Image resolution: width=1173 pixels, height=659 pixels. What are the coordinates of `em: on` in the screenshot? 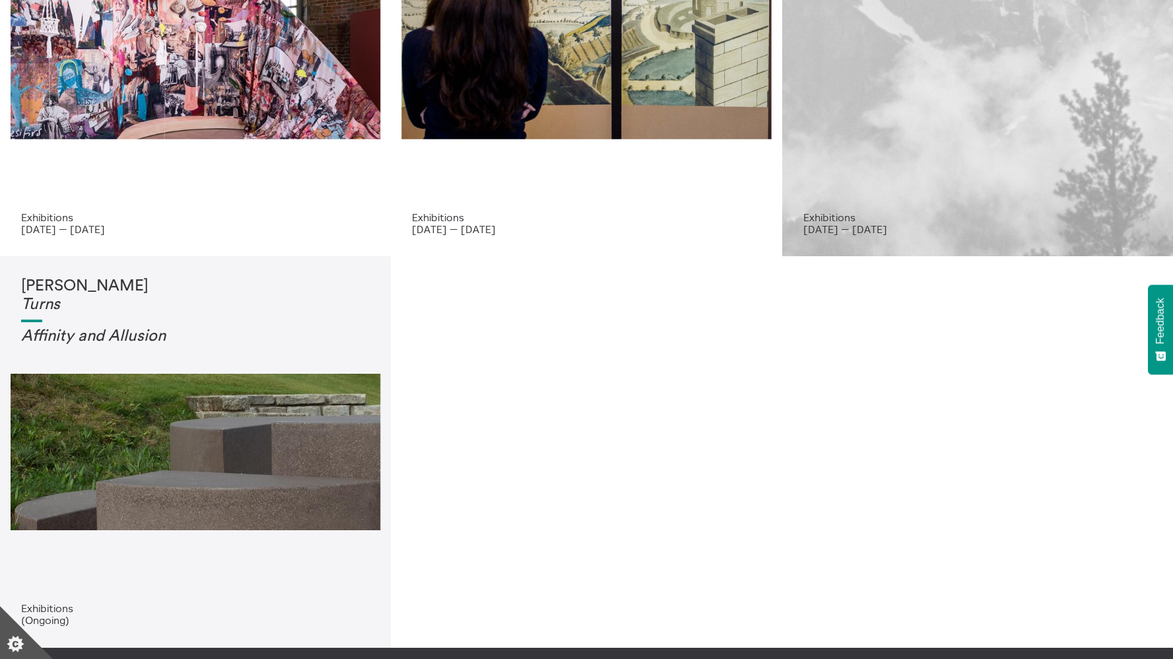 It's located at (156, 336).